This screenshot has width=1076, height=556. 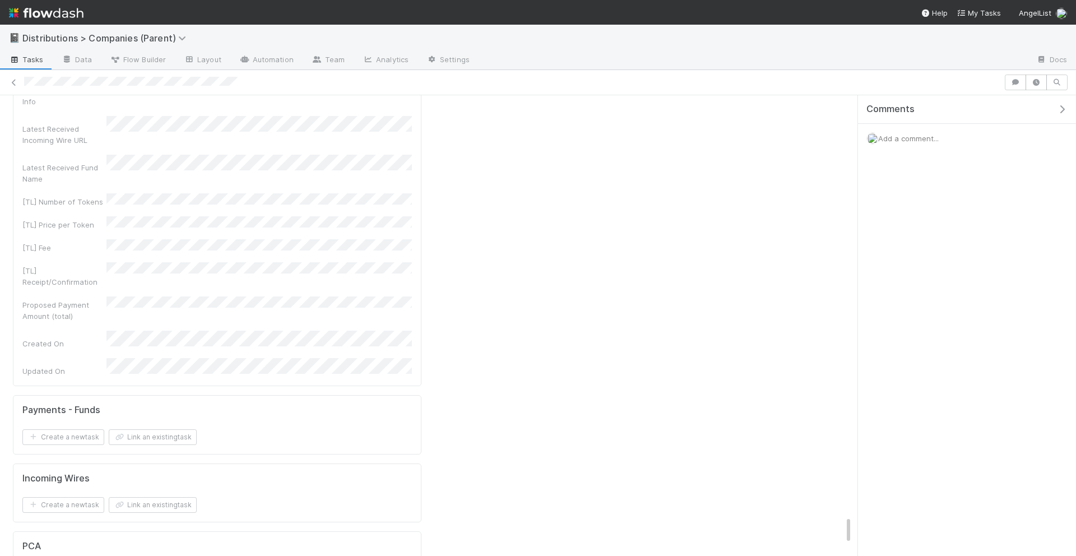 I want to click on img: logo-inverted-e16ddd16eac7371096b0.svg, so click(x=46, y=13).